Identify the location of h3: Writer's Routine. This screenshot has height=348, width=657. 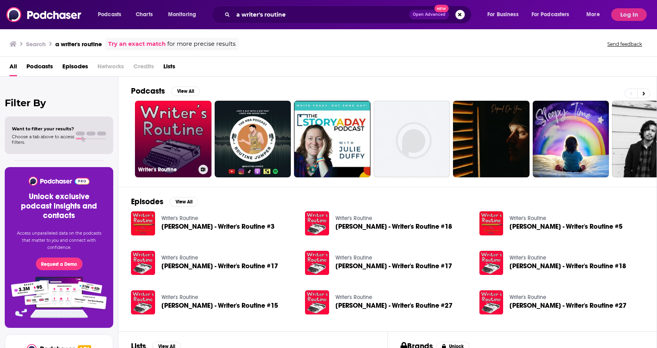
(166, 169).